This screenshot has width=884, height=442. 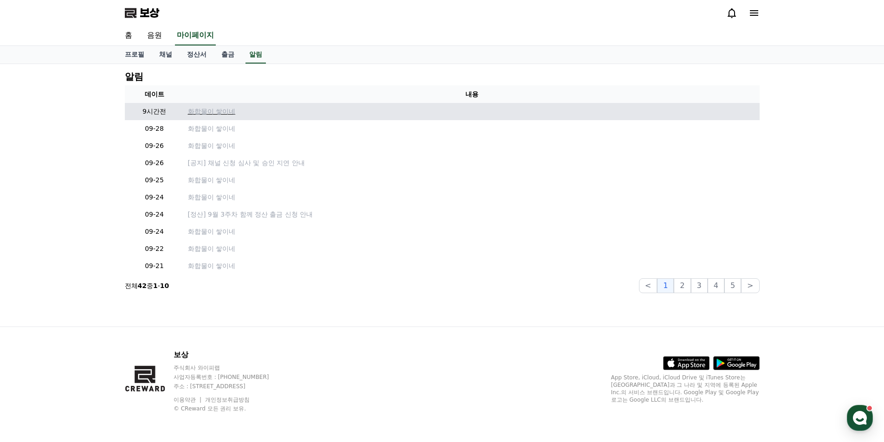 What do you see at coordinates (472, 214) in the screenshot?
I see `a: [정산] 9월 3주차 함께 정산 출금 신청 안내` at bounding box center [472, 214].